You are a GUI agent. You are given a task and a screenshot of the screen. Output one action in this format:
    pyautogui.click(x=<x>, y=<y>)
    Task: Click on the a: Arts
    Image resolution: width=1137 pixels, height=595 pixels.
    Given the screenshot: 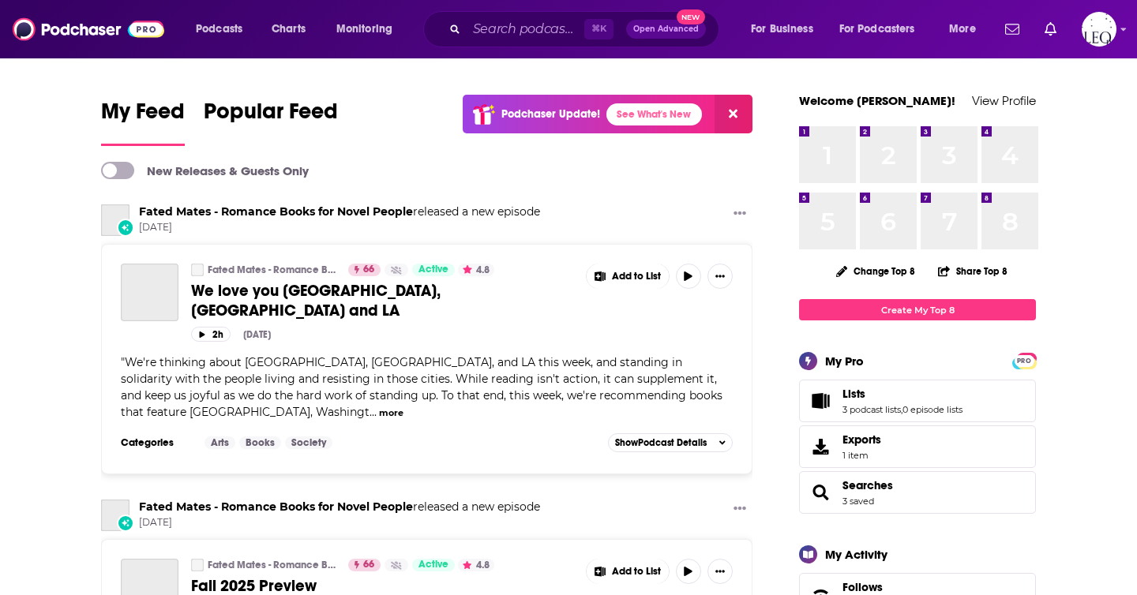 What is the action you would take?
    pyautogui.click(x=219, y=443)
    